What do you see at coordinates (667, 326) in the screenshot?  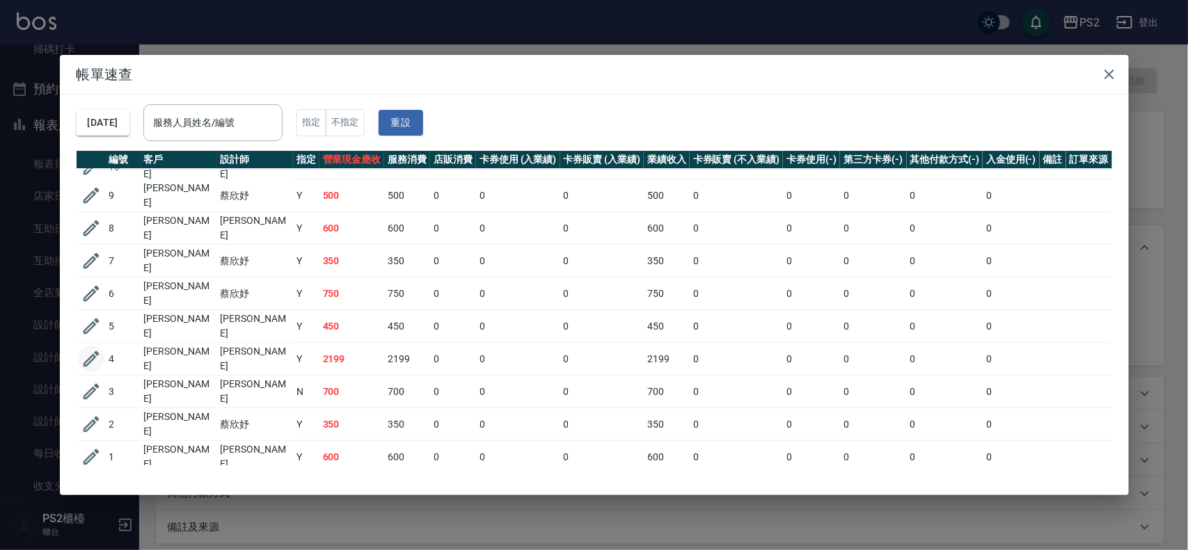 I see `td: 450` at bounding box center [667, 326].